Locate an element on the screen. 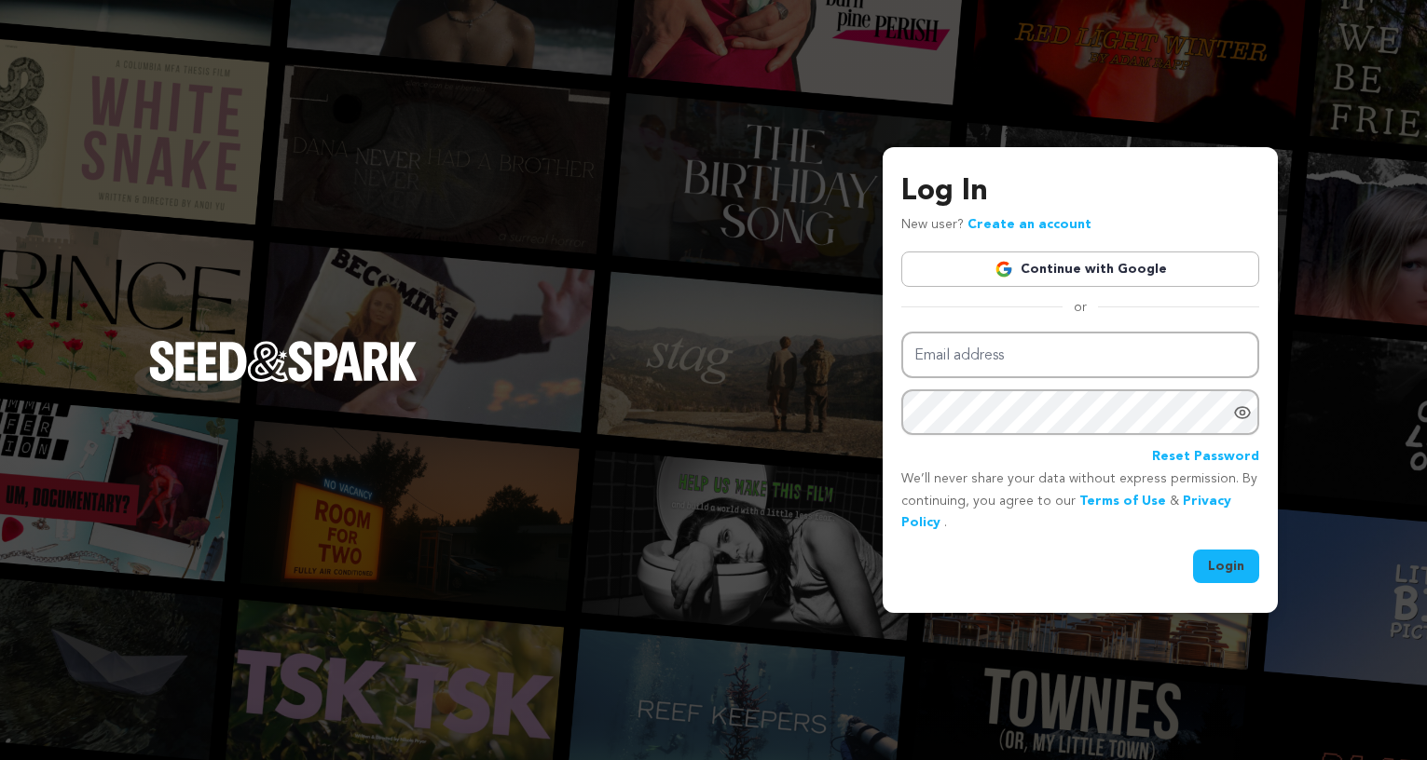 This screenshot has width=1427, height=760. button: Login is located at coordinates (1225, 567).